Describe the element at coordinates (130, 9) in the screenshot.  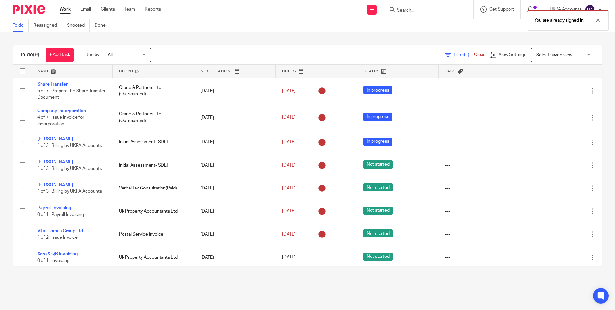
I see `a: Team` at that location.